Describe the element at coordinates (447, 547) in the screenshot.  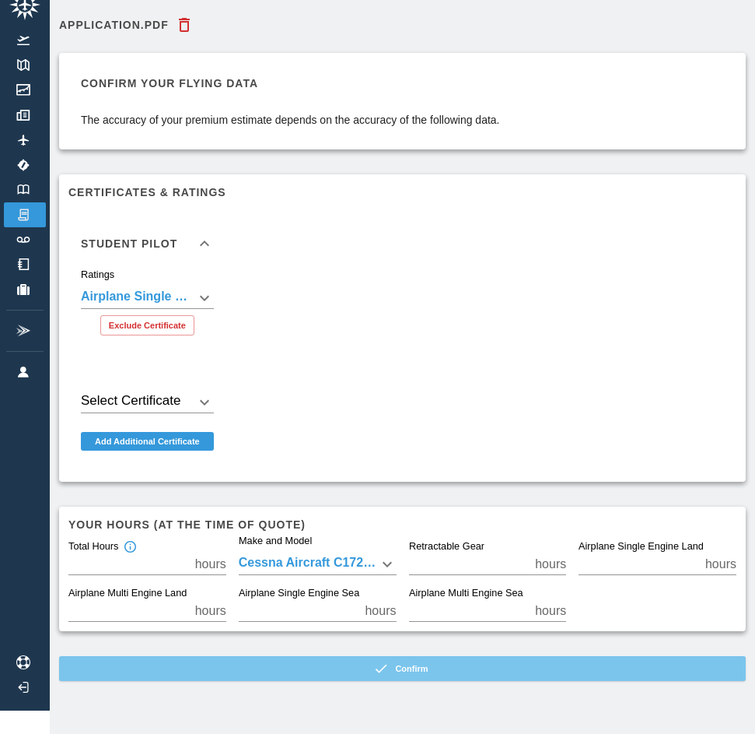
I see `label: Retractable Gear` at that location.